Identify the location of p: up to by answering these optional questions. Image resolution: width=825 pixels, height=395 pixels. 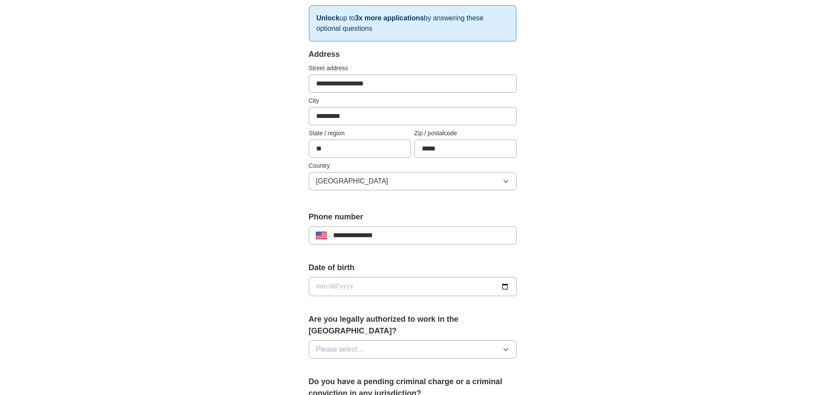
(413, 23).